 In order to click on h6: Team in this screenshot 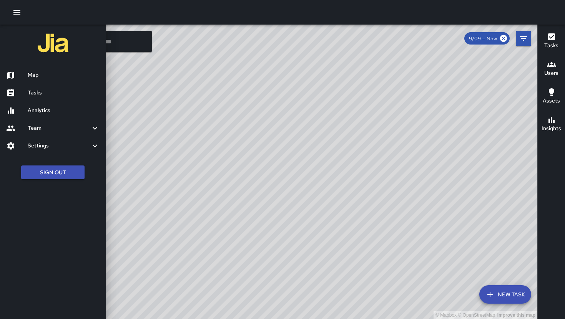, I will do `click(59, 128)`.